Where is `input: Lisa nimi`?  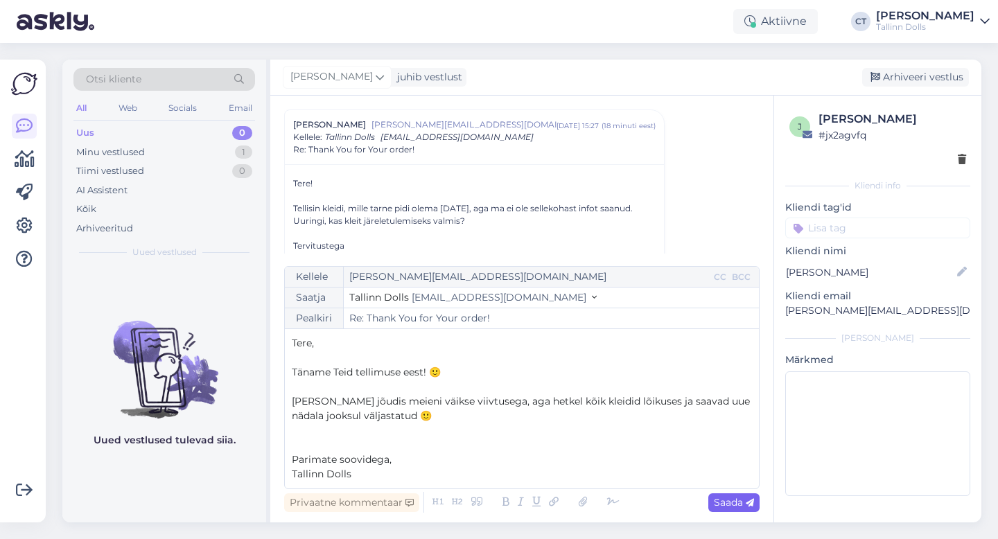
input: Lisa nimi is located at coordinates (870, 273).